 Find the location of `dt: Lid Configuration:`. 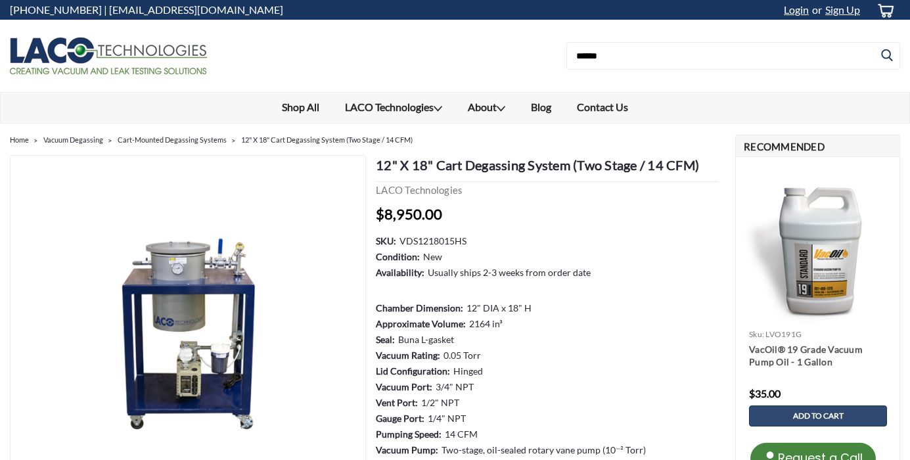

dt: Lid Configuration: is located at coordinates (413, 371).